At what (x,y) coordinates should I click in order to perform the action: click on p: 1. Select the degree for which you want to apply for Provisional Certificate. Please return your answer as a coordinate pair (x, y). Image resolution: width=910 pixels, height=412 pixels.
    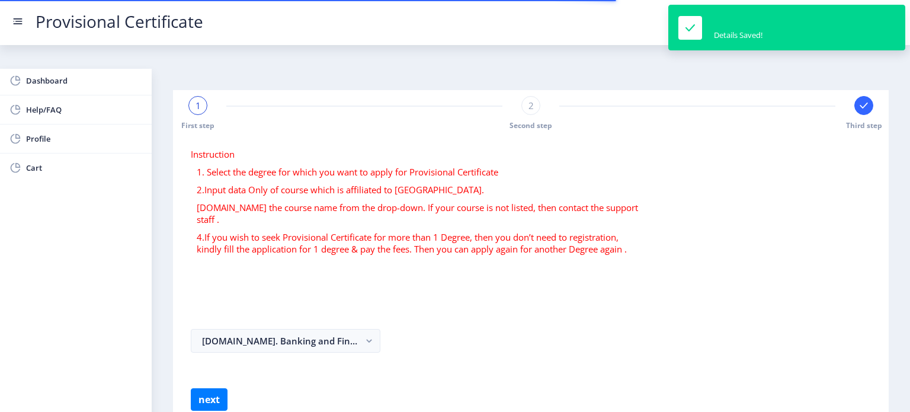
    Looking at the image, I should click on (420, 172).